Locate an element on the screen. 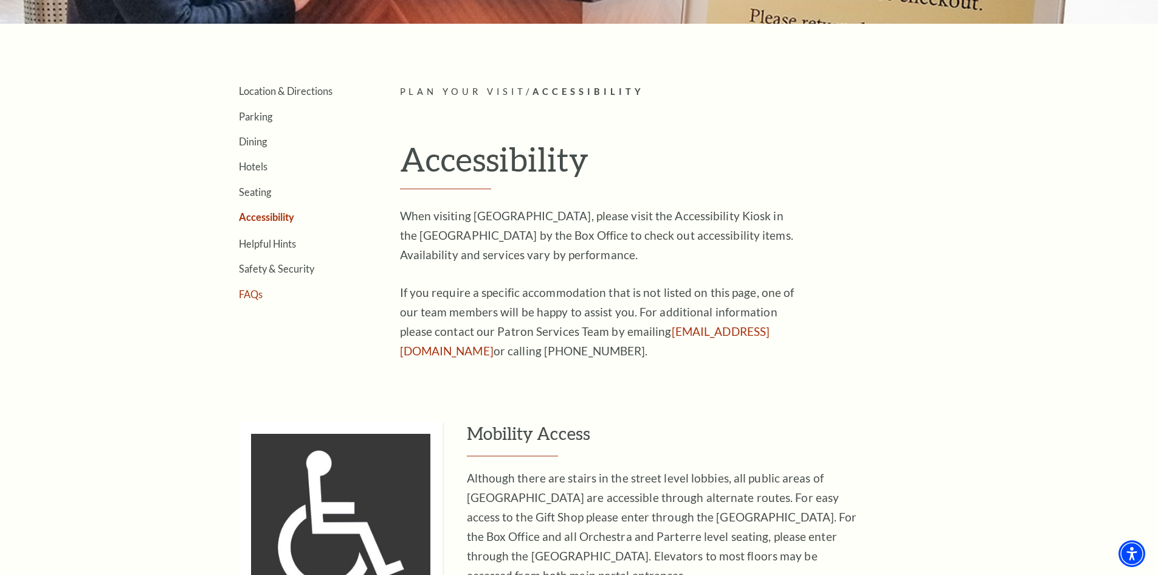 This screenshot has height=575, width=1158. a: Parking is located at coordinates (255, 116).